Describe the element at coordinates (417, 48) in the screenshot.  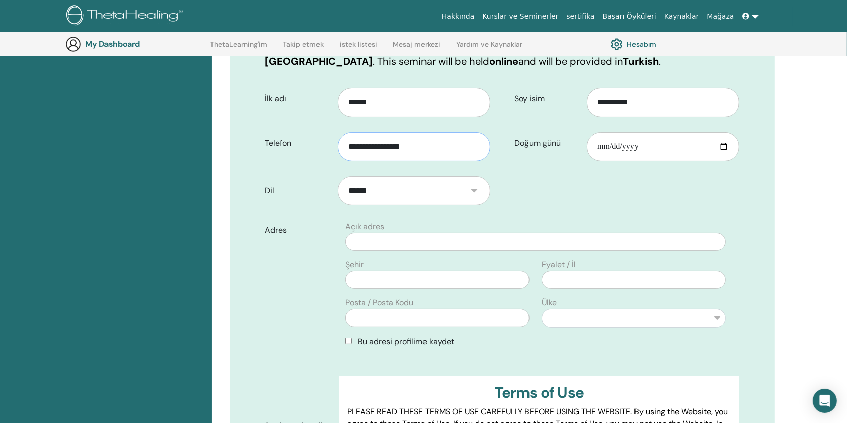
I see `a: Mesaj merkezi` at that location.